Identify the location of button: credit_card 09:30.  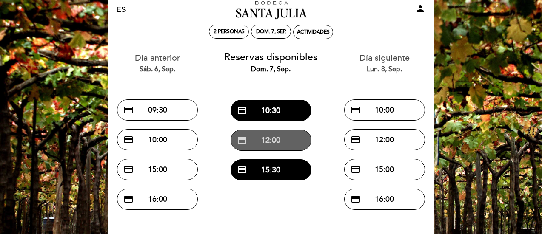
(157, 110).